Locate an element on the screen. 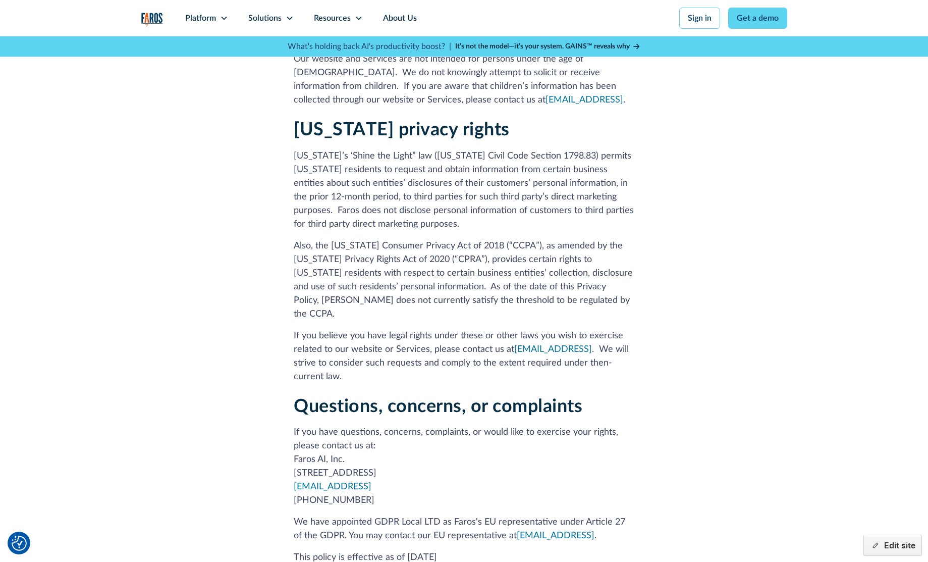 Image resolution: width=928 pixels, height=562 pixels. div: Solutions is located at coordinates (265, 18).